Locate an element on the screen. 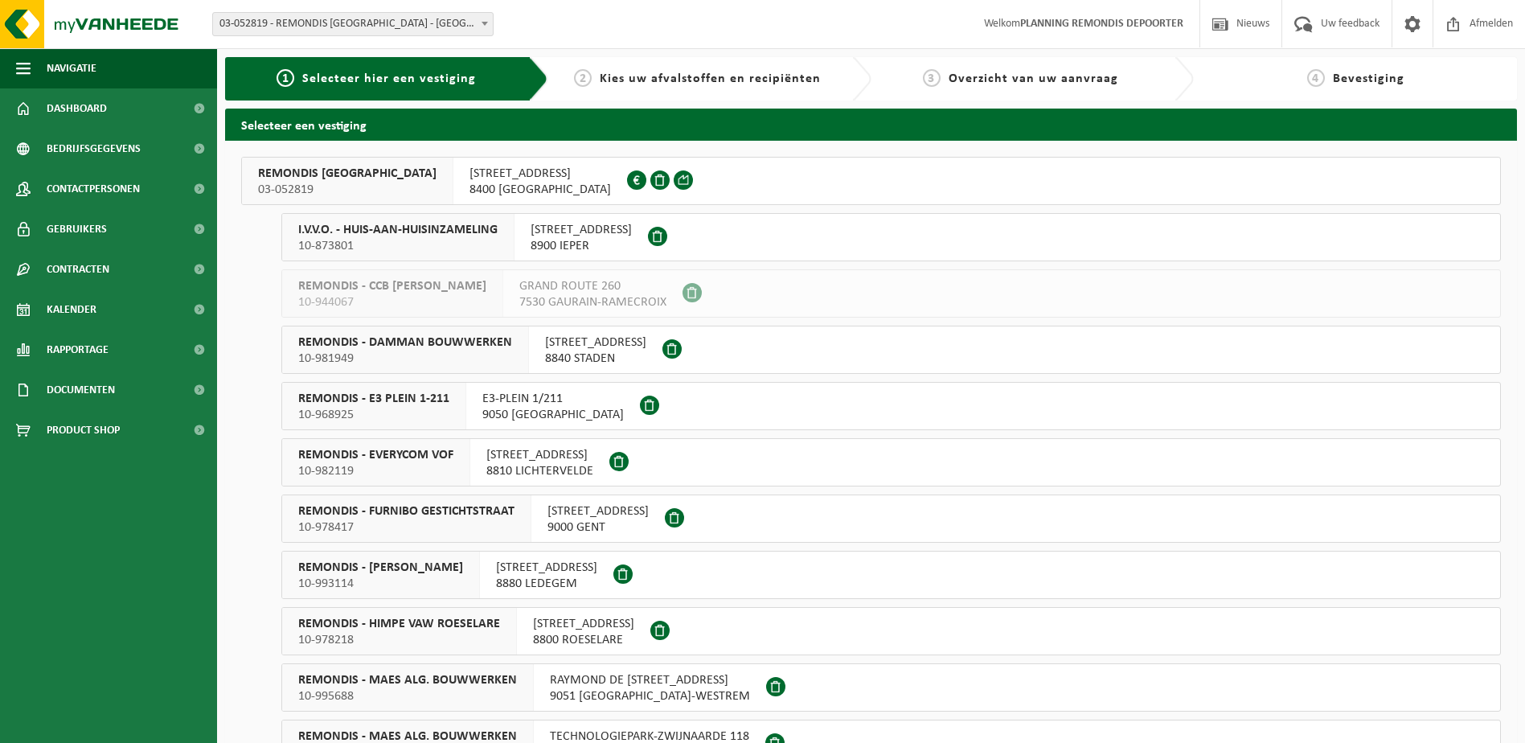 This screenshot has width=1525, height=743. span: Kalender is located at coordinates (72, 310).